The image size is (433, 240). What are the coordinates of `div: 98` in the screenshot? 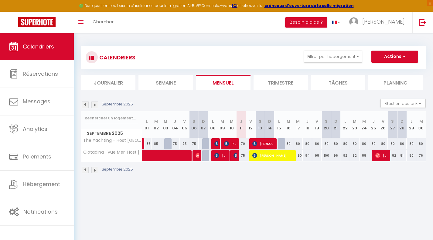 It's located at (317, 156).